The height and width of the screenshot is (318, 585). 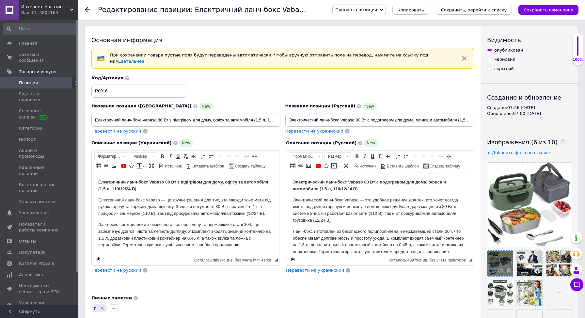 I want to click on body: Визуальный текстовый редактор, 97ADFB81-09A7-453F-B3A8-C809AC849E99, so click(x=94, y=89).